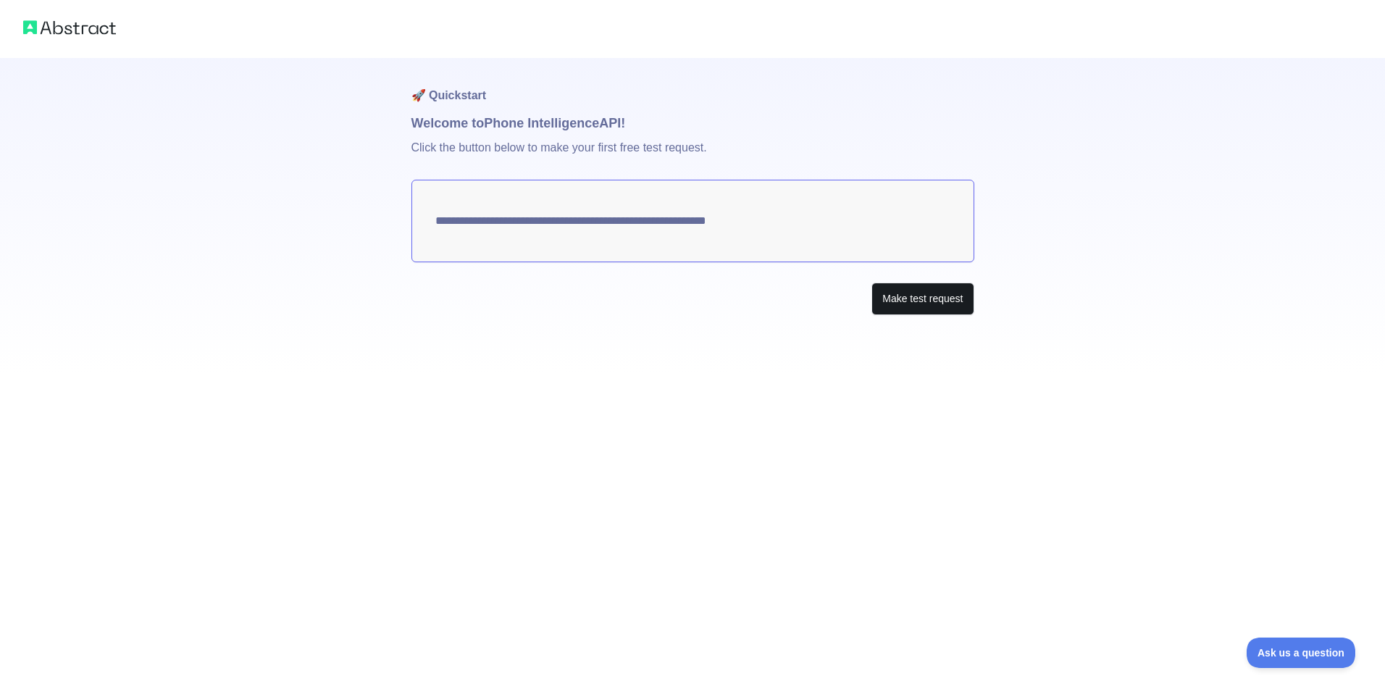  Describe the element at coordinates (692, 156) in the screenshot. I see `p: Click the button below to make your first free test request.` at that location.